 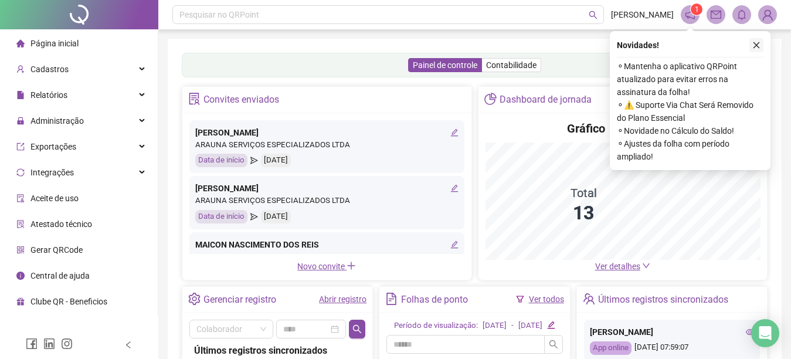 What do you see at coordinates (49, 95) in the screenshot?
I see `span: Relatórios` at bounding box center [49, 95].